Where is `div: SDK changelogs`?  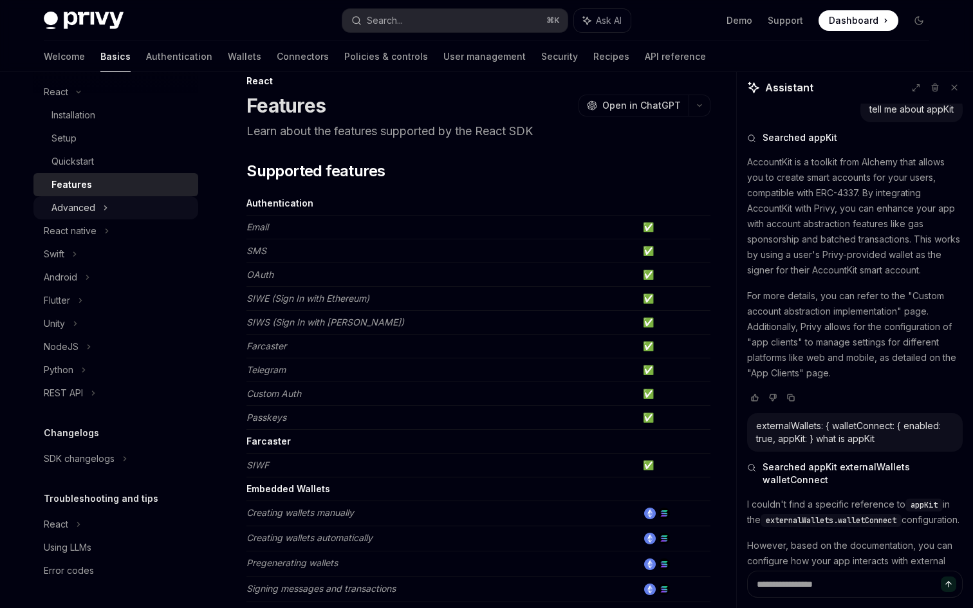
div: SDK changelogs is located at coordinates (79, 459).